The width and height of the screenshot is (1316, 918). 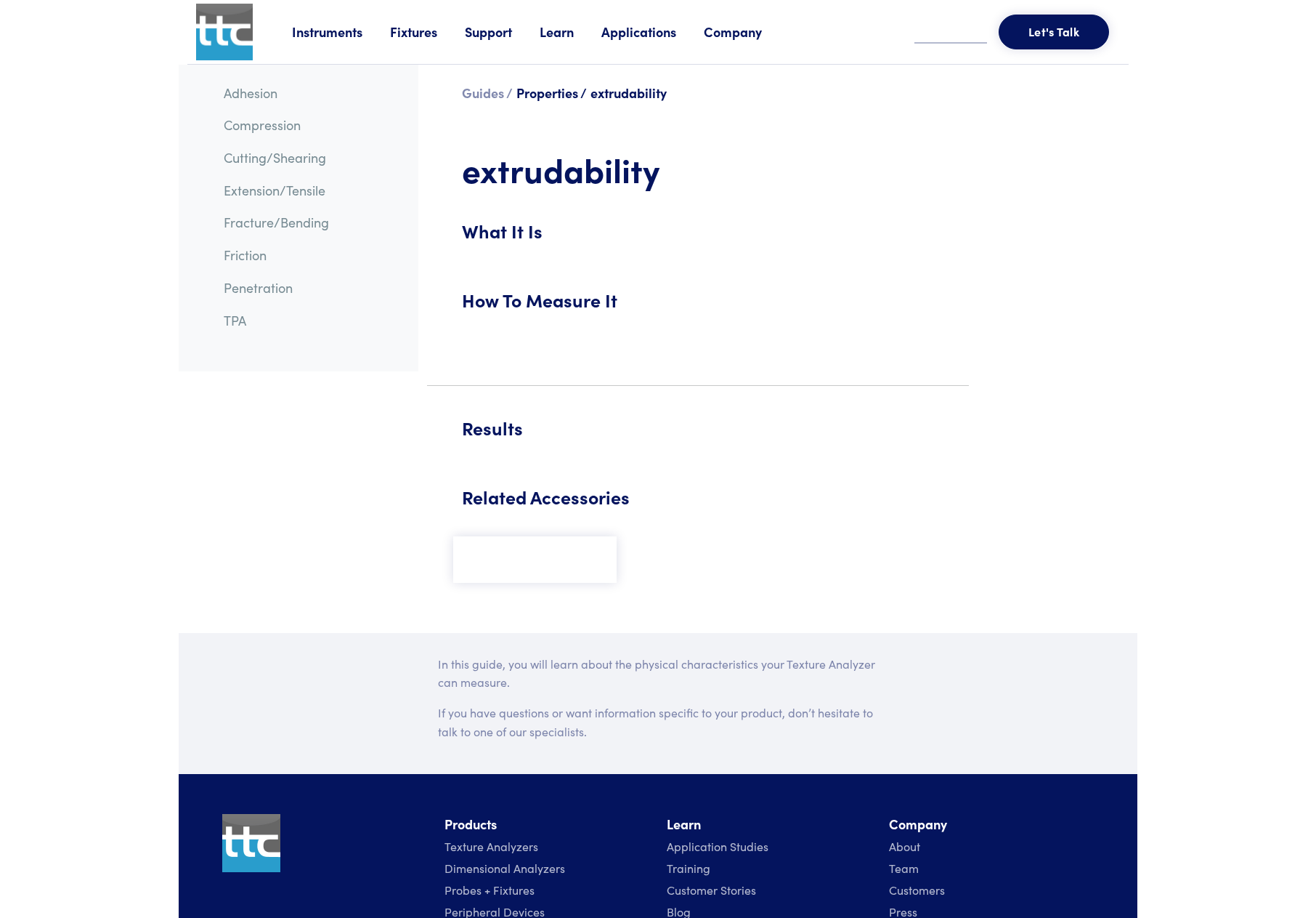 What do you see at coordinates (699, 504) in the screenshot?
I see `h5: Related Accessories` at bounding box center [699, 504].